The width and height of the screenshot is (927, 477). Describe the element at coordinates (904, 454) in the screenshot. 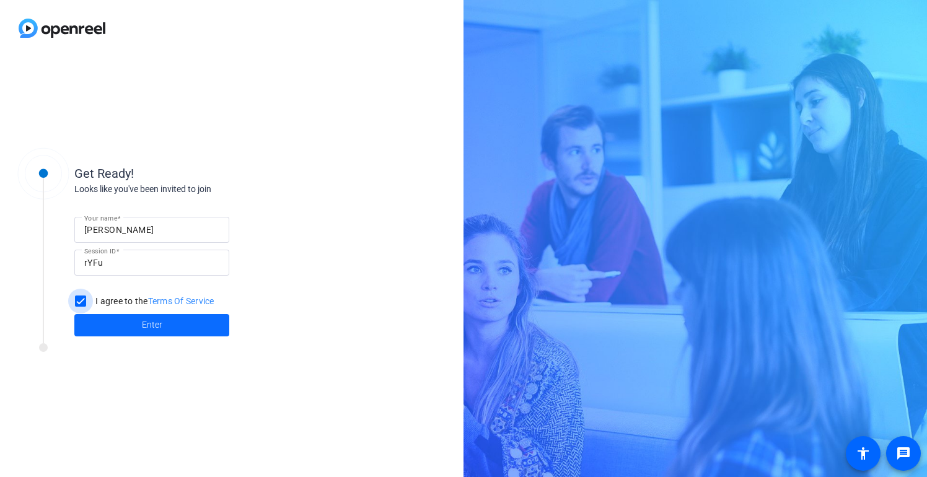

I see `mat-icon: message` at that location.